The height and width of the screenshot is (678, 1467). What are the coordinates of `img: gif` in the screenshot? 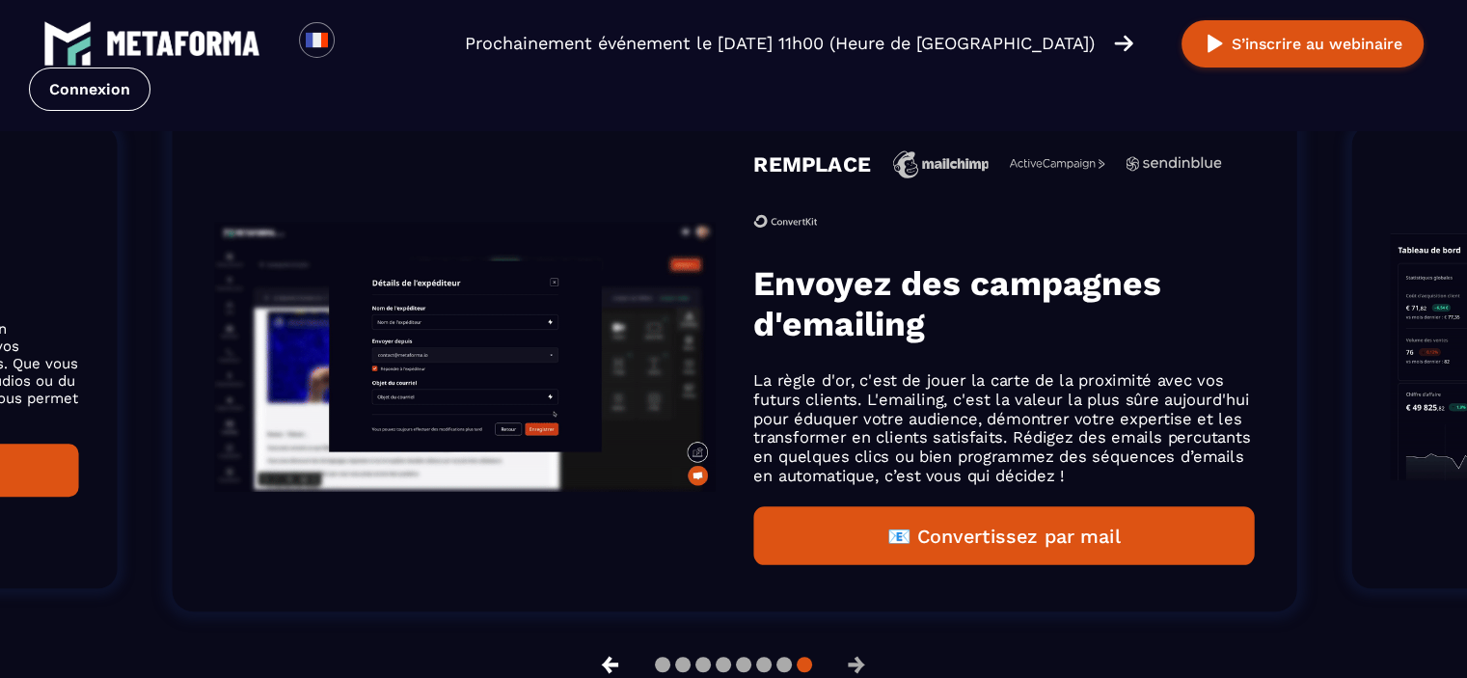 It's located at (465, 357).